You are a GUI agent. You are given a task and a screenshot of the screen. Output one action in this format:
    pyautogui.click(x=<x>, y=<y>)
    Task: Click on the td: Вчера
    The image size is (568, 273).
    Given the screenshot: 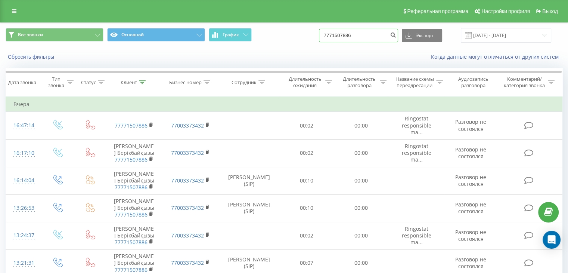 What is the action you would take?
    pyautogui.click(x=284, y=104)
    